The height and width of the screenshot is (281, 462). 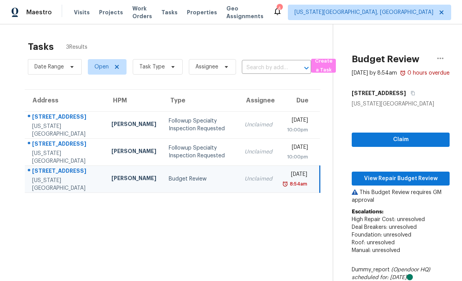 What do you see at coordinates (400, 140) in the screenshot?
I see `button: Claim` at bounding box center [400, 140].